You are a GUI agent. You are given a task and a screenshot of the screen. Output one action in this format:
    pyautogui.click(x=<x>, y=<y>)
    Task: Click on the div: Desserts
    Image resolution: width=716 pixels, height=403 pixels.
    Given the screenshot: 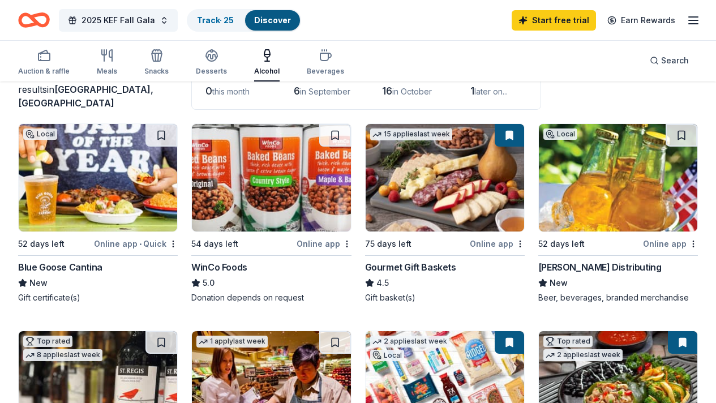 What is the action you would take?
    pyautogui.click(x=211, y=71)
    